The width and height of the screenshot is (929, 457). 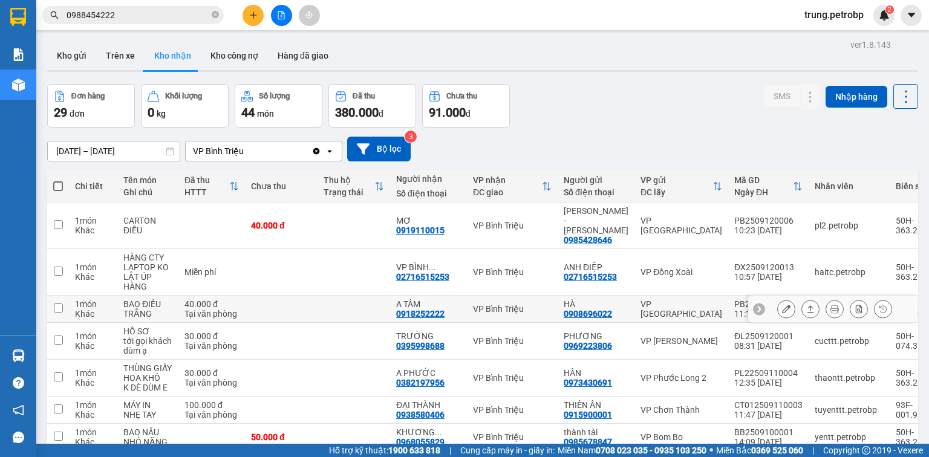 What do you see at coordinates (148, 331) in the screenshot?
I see `div: HỒ SƠ` at bounding box center [148, 331].